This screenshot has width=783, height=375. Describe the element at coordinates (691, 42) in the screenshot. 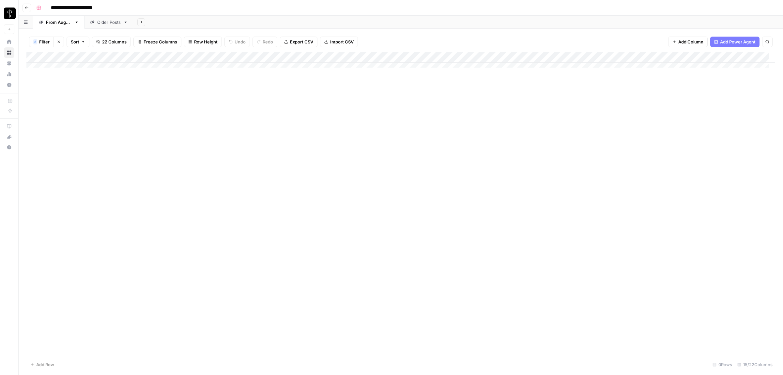

I see `span: Add Column` at that location.